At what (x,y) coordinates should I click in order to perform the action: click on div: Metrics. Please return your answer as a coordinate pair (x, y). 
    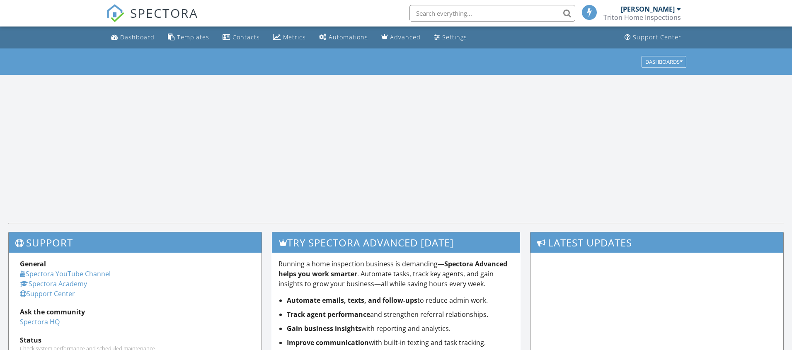
    Looking at the image, I should click on (294, 37).